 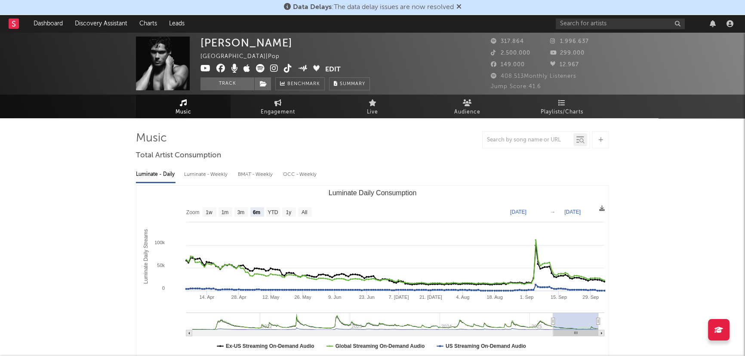 I want to click on text: 1w, so click(x=209, y=213).